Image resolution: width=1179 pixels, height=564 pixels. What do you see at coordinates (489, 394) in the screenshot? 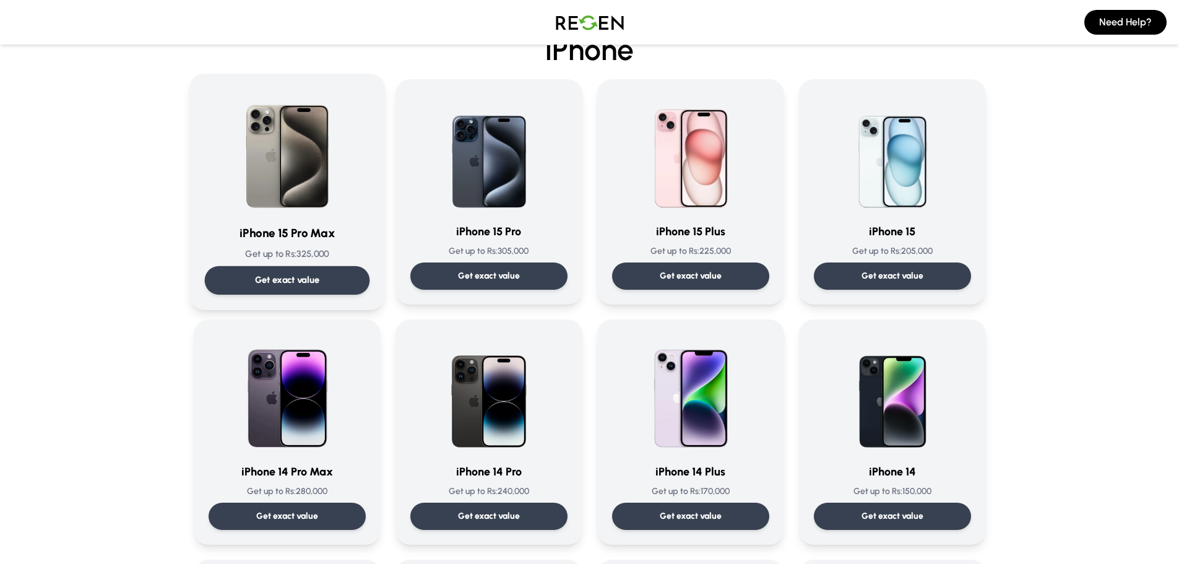
I see `img: iPhone 14 Pro` at bounding box center [489, 394].